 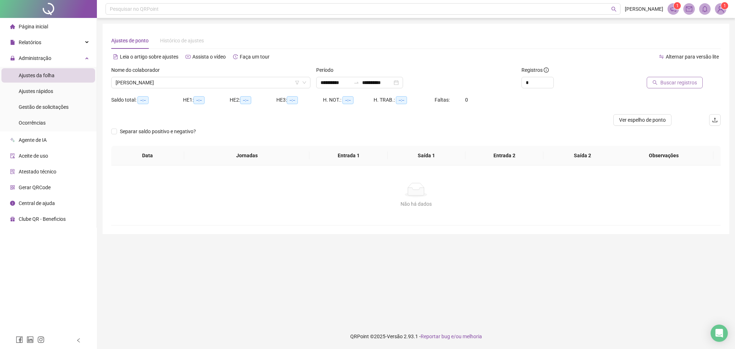 What do you see at coordinates (582, 155) in the screenshot?
I see `th: Saída 2` at bounding box center [582, 155].